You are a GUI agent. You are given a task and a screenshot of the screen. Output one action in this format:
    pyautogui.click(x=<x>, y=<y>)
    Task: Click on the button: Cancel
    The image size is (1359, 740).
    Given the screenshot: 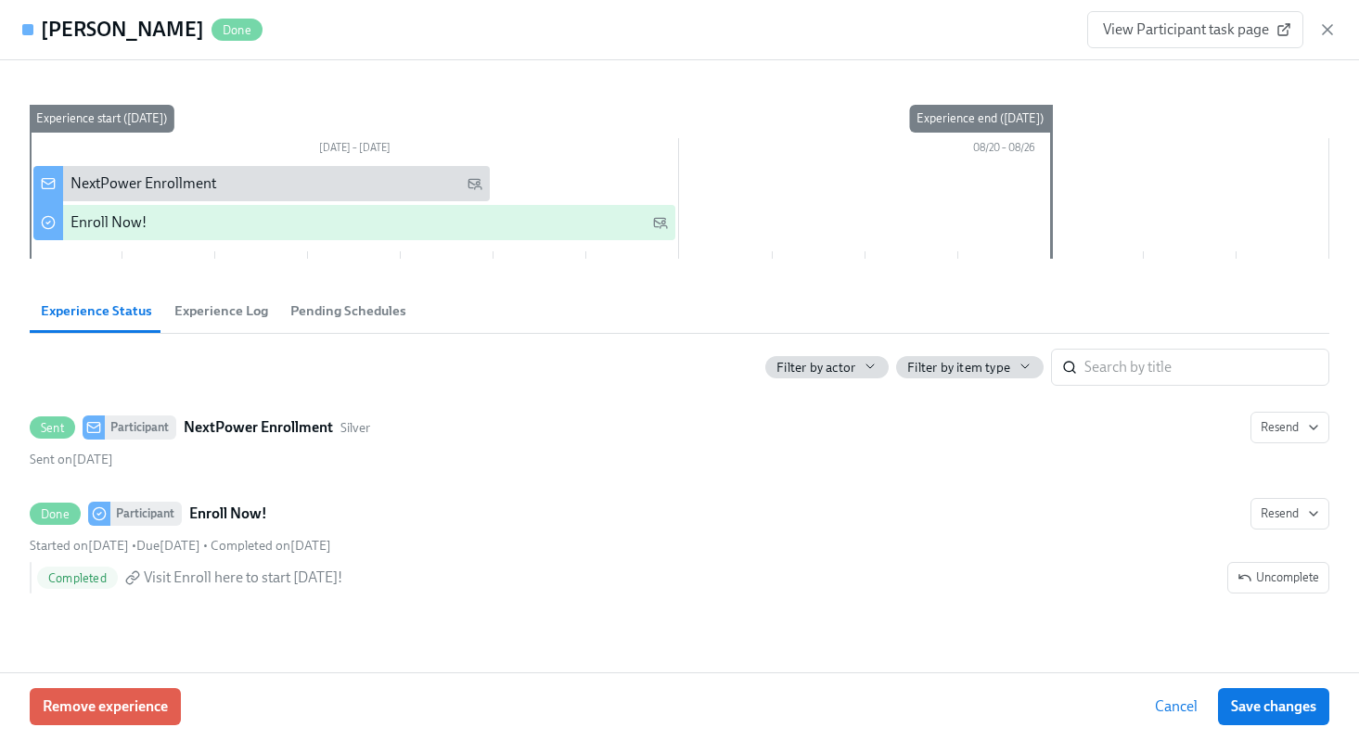 What is the action you would take?
    pyautogui.click(x=1176, y=707)
    